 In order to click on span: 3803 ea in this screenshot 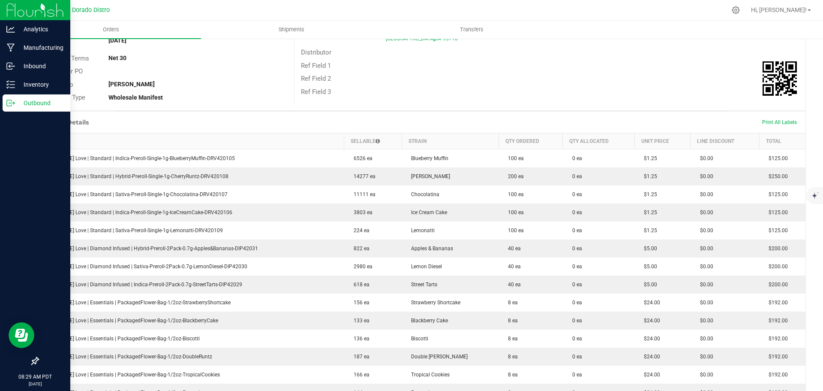, I will do `click(361, 212)`.